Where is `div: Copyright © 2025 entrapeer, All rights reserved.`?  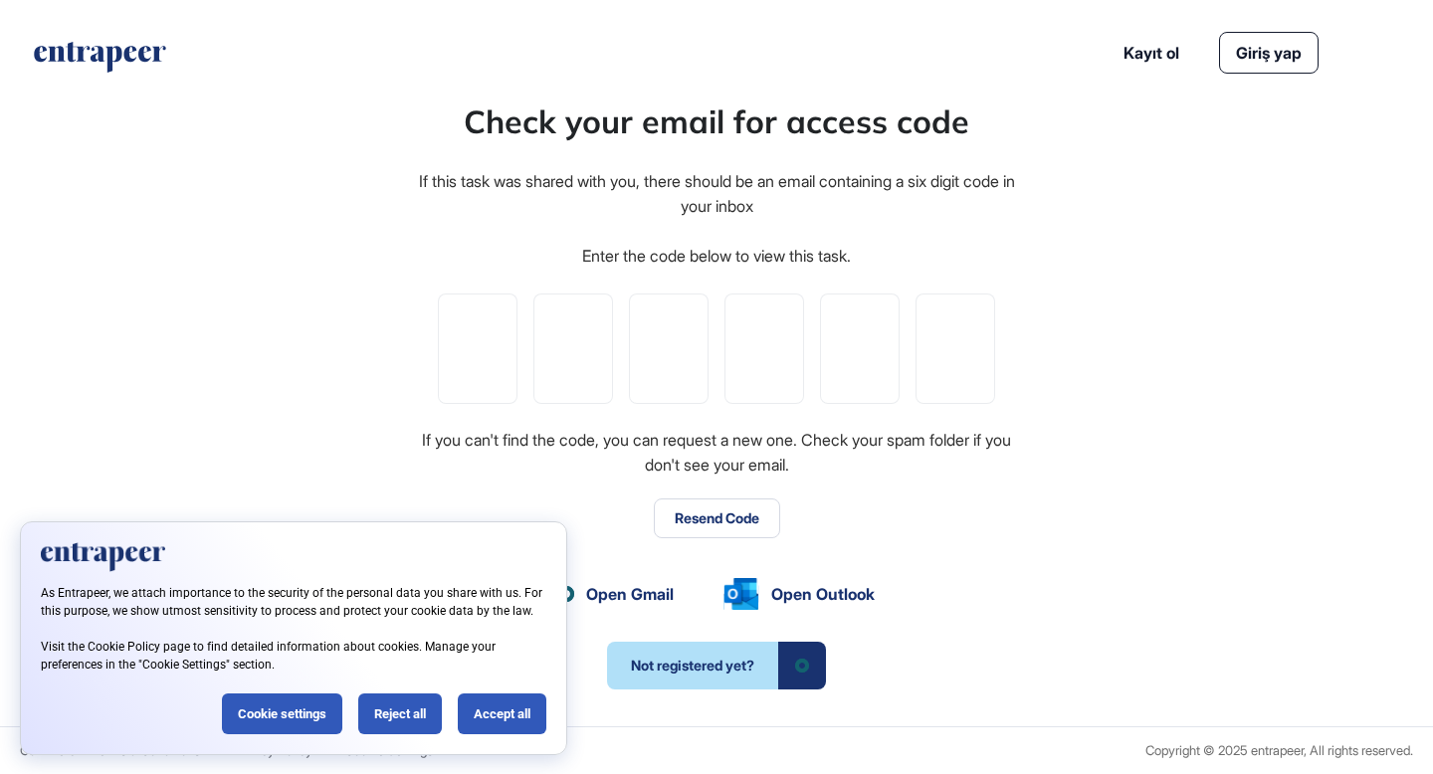
div: Copyright © 2025 entrapeer, All rights reserved. is located at coordinates (1279, 750).